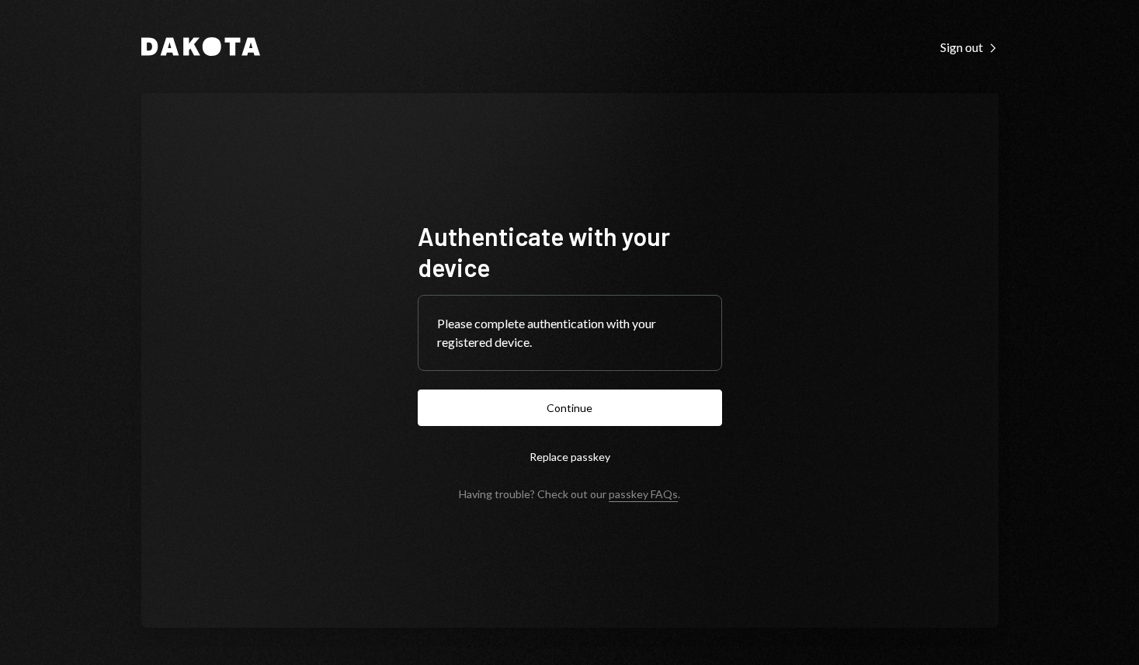 This screenshot has width=1139, height=665. What do you see at coordinates (969, 47) in the screenshot?
I see `div: Sign out` at bounding box center [969, 47].